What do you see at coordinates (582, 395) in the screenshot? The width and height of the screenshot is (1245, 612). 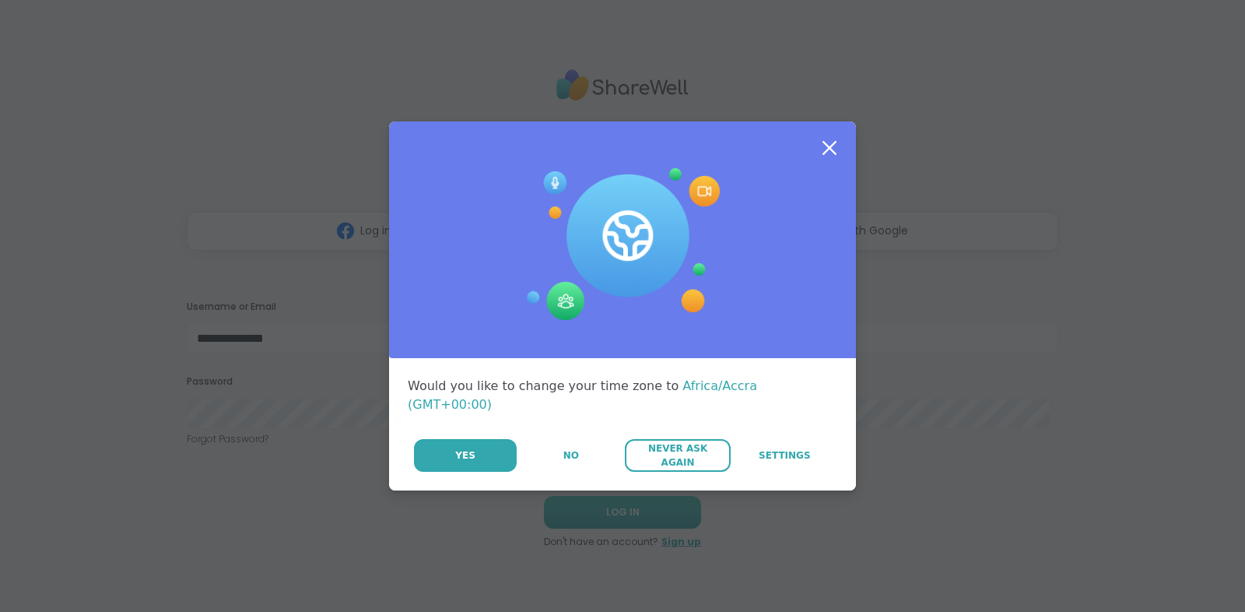 I see `span: Africa/Accra (GMT+00:00)` at bounding box center [582, 395].